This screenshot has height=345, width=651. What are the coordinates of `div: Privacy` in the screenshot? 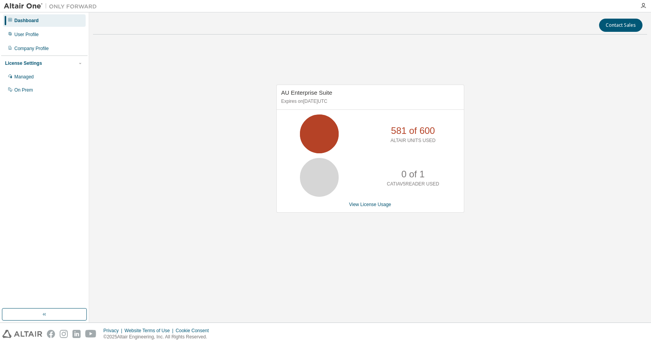 It's located at (114, 330).